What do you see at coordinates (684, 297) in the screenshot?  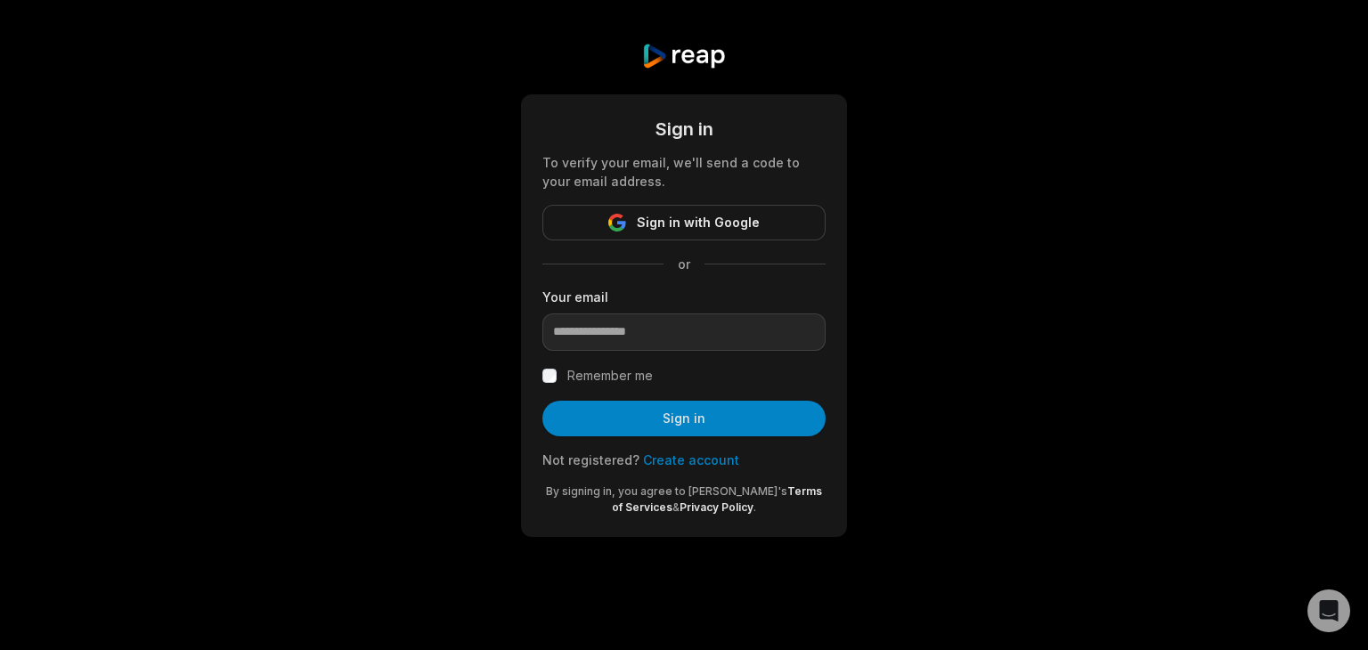 I see `label: Your email` at bounding box center [684, 297].